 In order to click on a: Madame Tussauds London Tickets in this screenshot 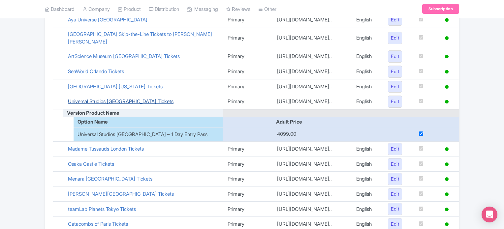, I will do `click(106, 149)`.